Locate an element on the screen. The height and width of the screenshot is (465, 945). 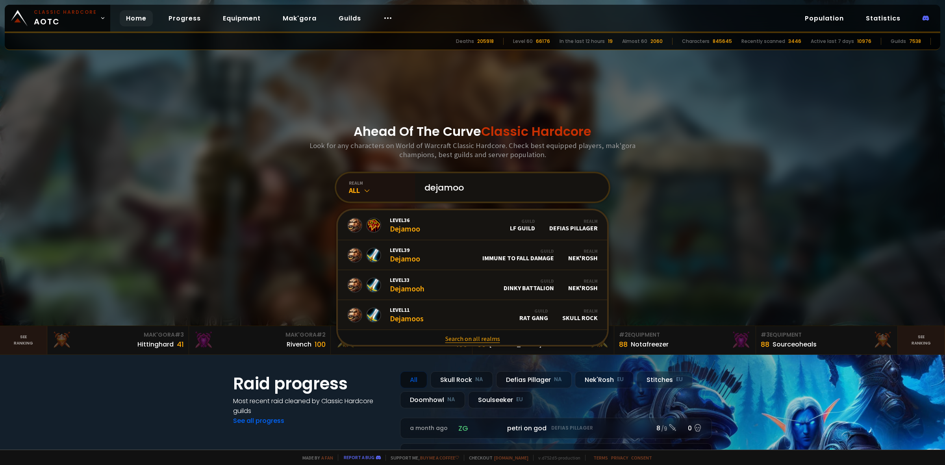
span: Checkout is located at coordinates (496, 457).